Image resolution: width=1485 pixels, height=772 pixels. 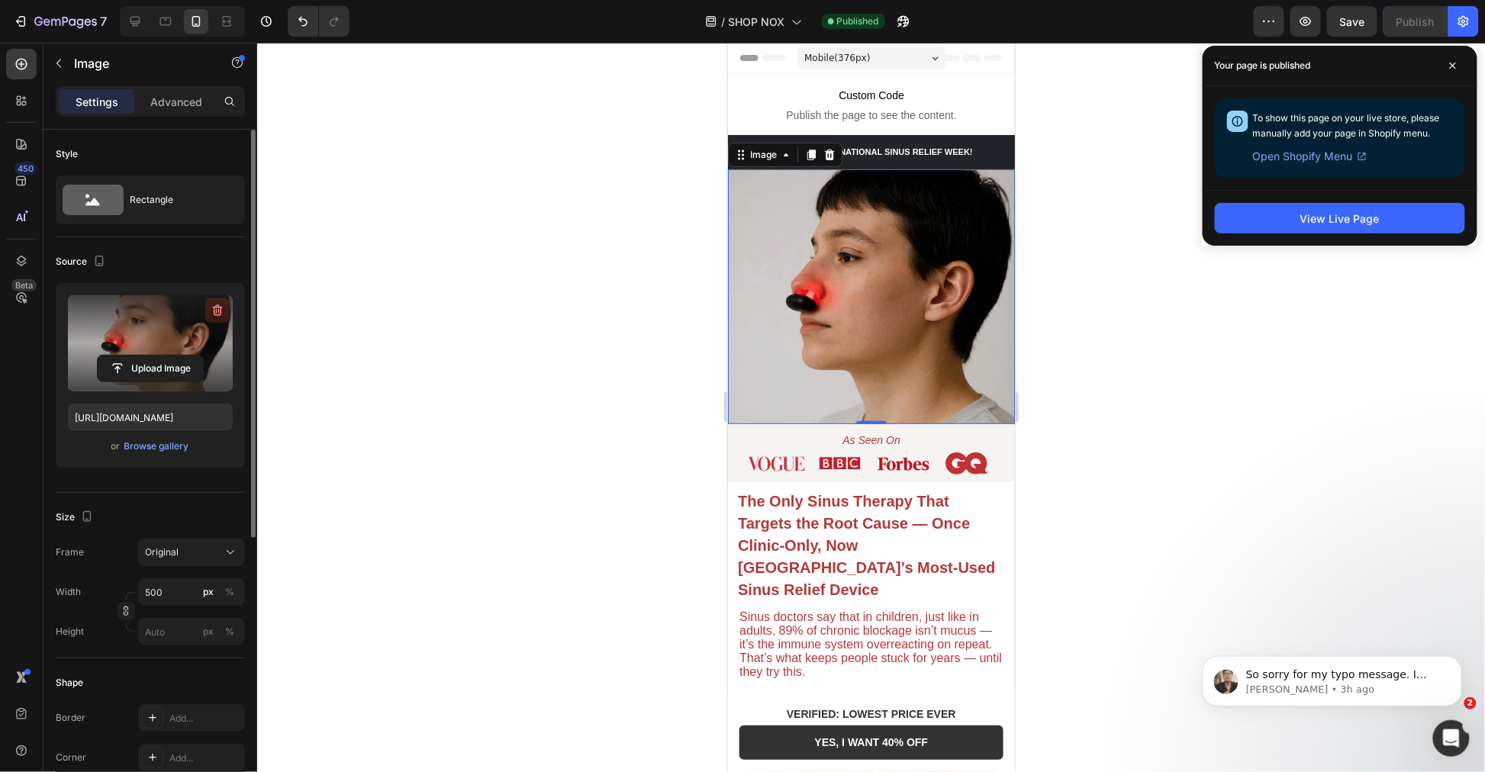 I want to click on div: View Live Page, so click(x=1340, y=218).